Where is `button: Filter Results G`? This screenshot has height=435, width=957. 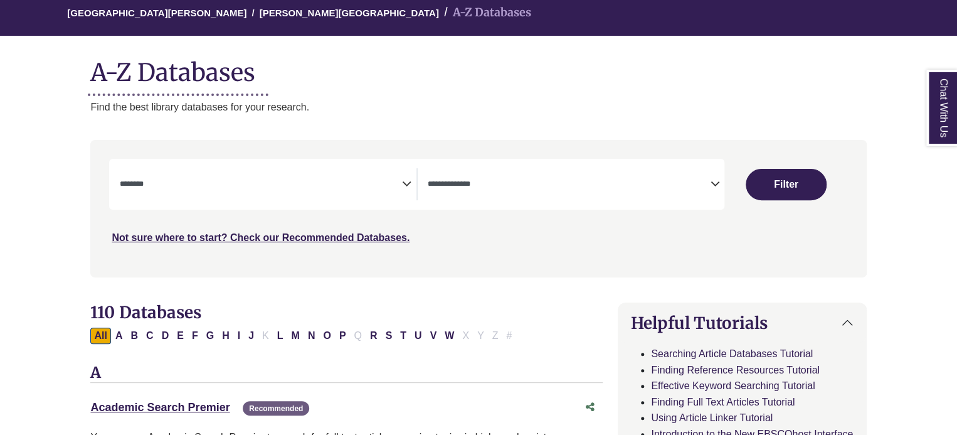
button: Filter Results G is located at coordinates (210, 335).